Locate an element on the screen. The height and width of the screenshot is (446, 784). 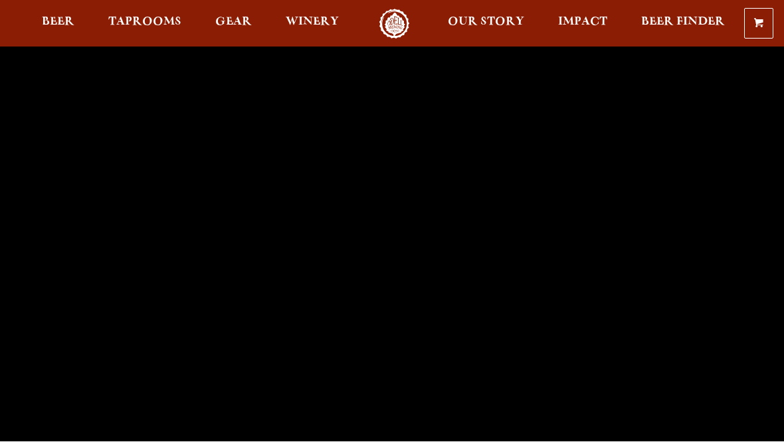
a: Beer is located at coordinates (58, 23).